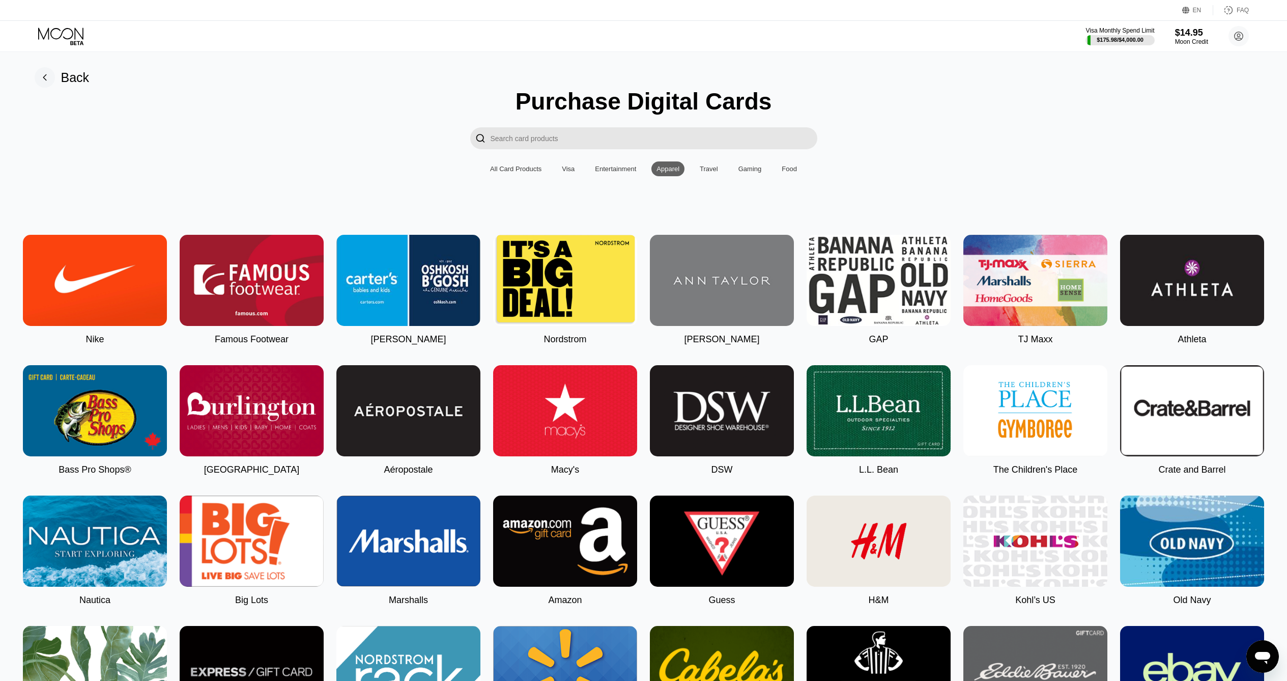  I want to click on div: Nautica, so click(95, 600).